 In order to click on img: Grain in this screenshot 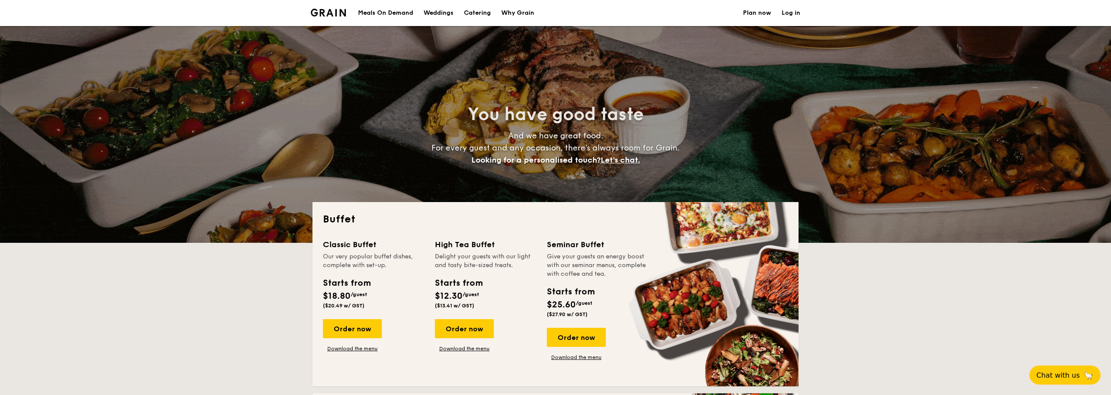, I will do `click(328, 13)`.